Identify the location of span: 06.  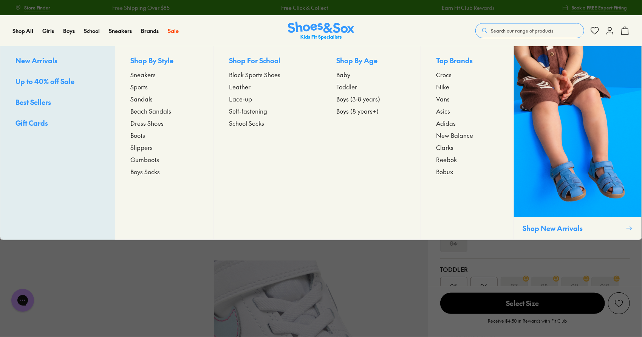
(484, 285).